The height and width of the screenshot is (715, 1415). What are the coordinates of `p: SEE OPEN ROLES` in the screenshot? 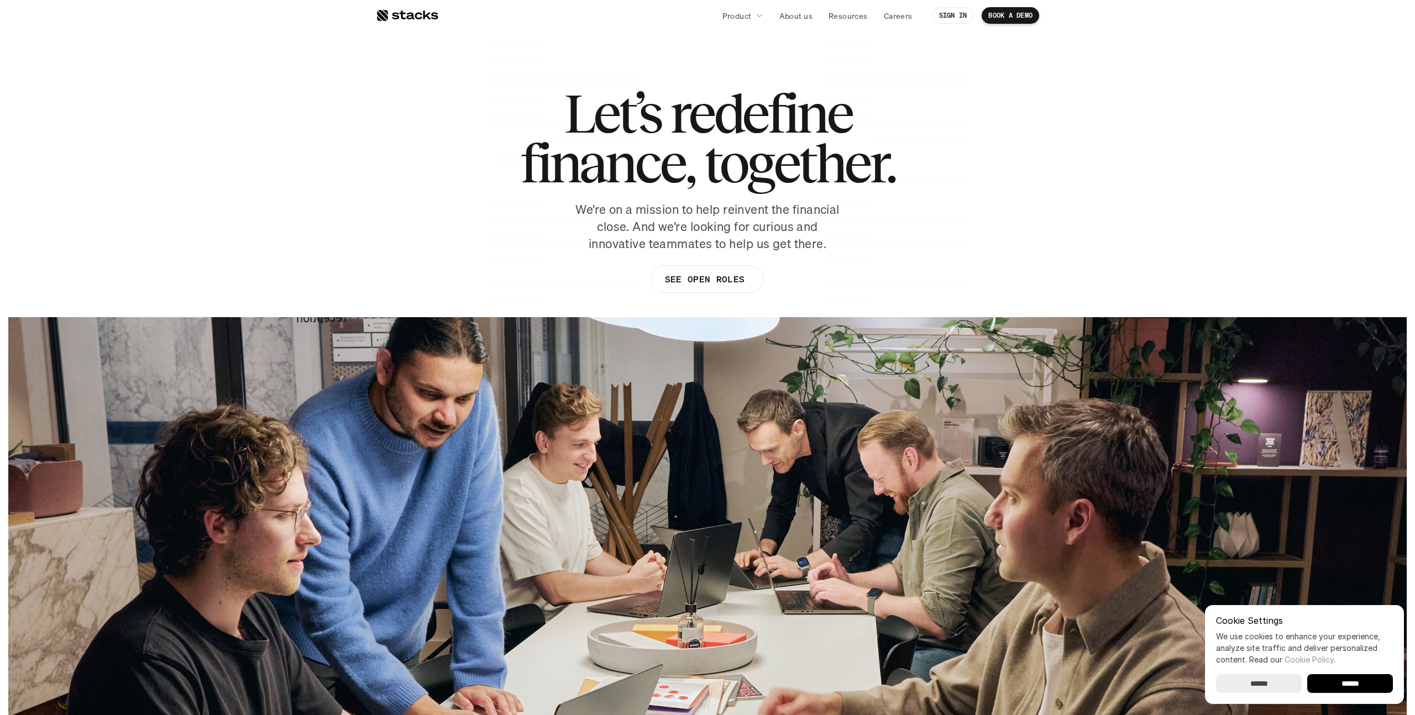 It's located at (705, 279).